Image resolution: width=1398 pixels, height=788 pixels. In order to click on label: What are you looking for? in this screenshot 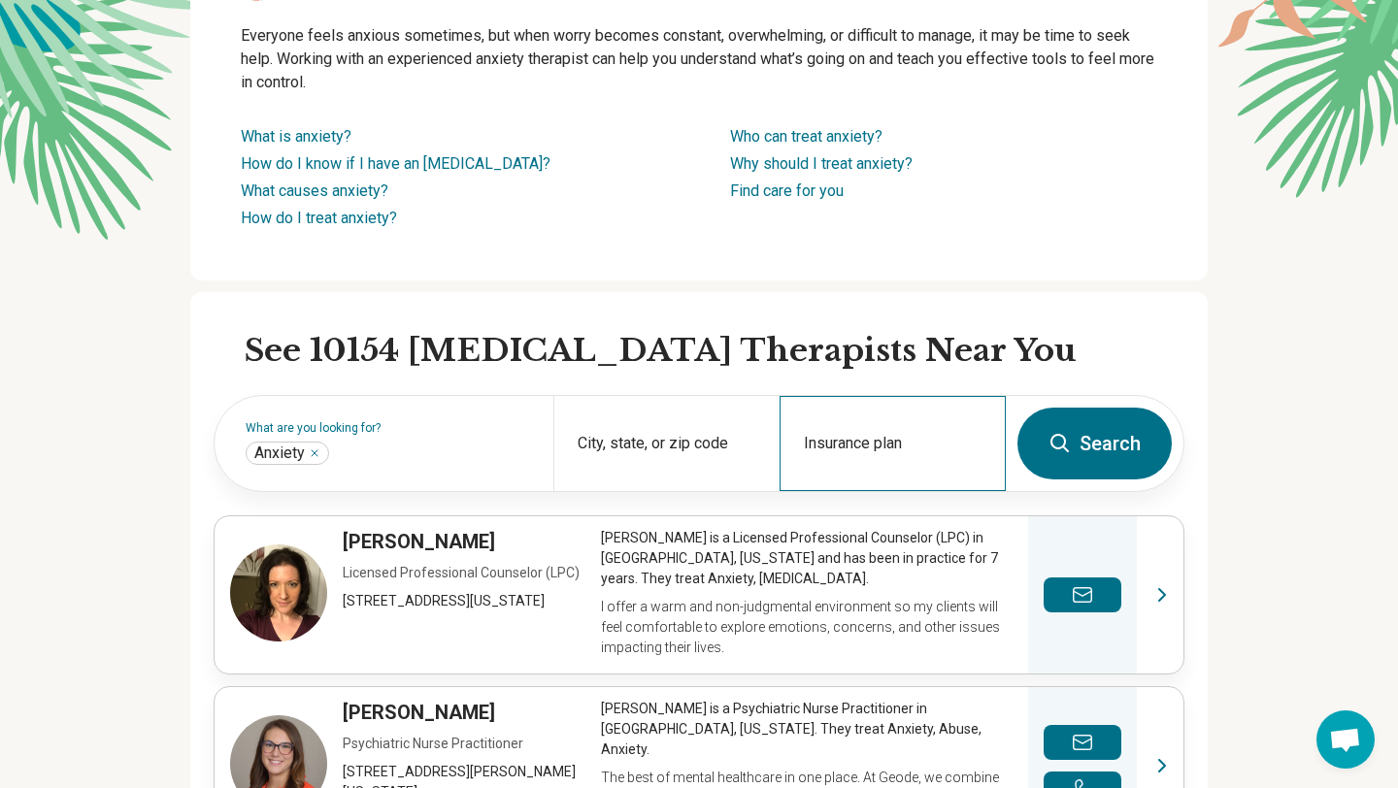, I will do `click(387, 428)`.